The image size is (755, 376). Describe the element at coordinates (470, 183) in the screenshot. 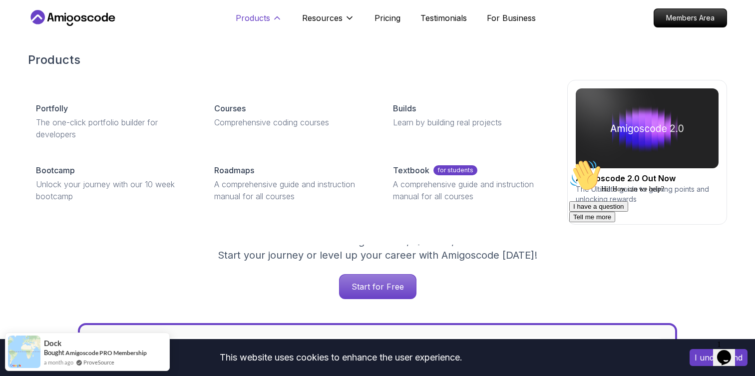

I see `a: Textbookfor studentsA comprehensive guide and instruction manual for all courses` at that location.